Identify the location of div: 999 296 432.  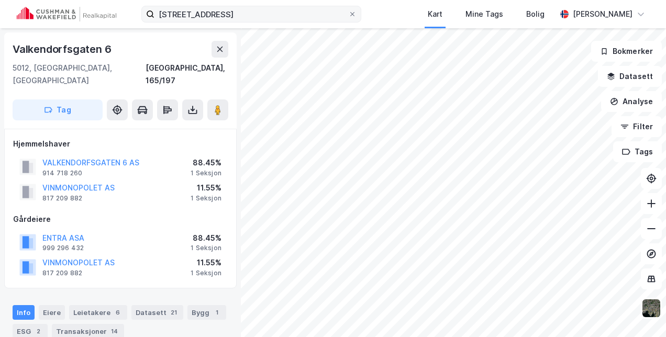
(63, 248).